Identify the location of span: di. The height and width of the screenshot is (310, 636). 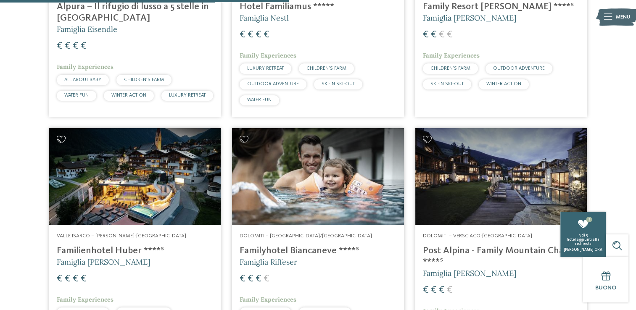
(583, 236).